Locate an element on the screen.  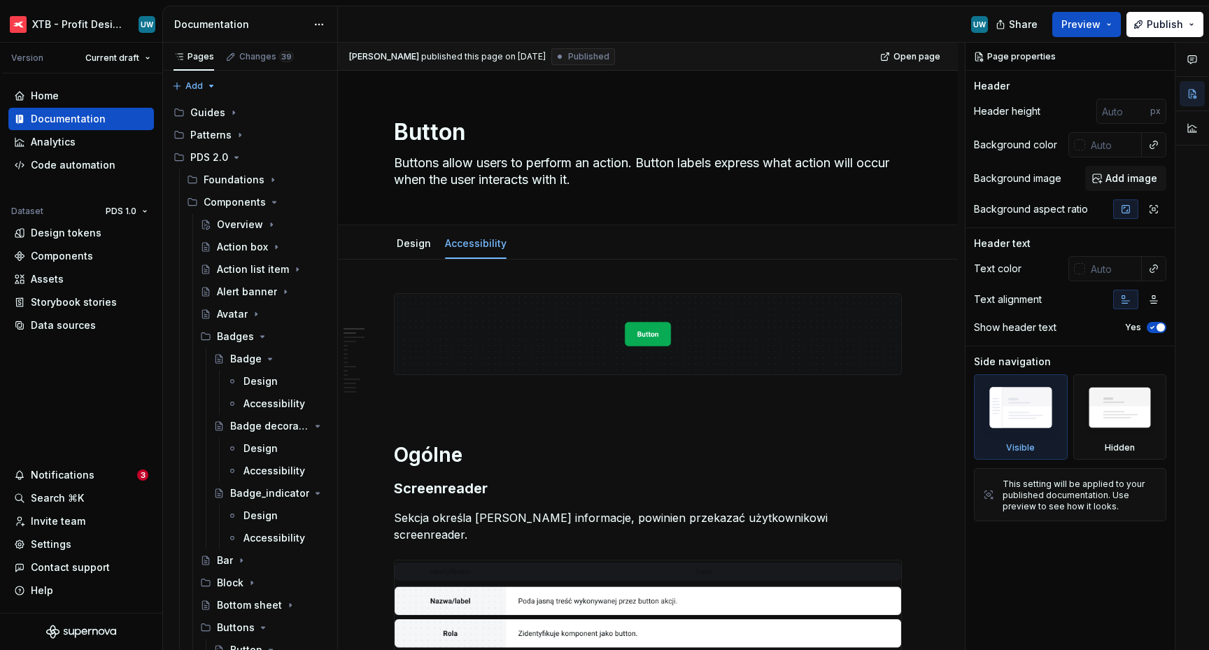
div: Badge decorative is located at coordinates (269, 426).